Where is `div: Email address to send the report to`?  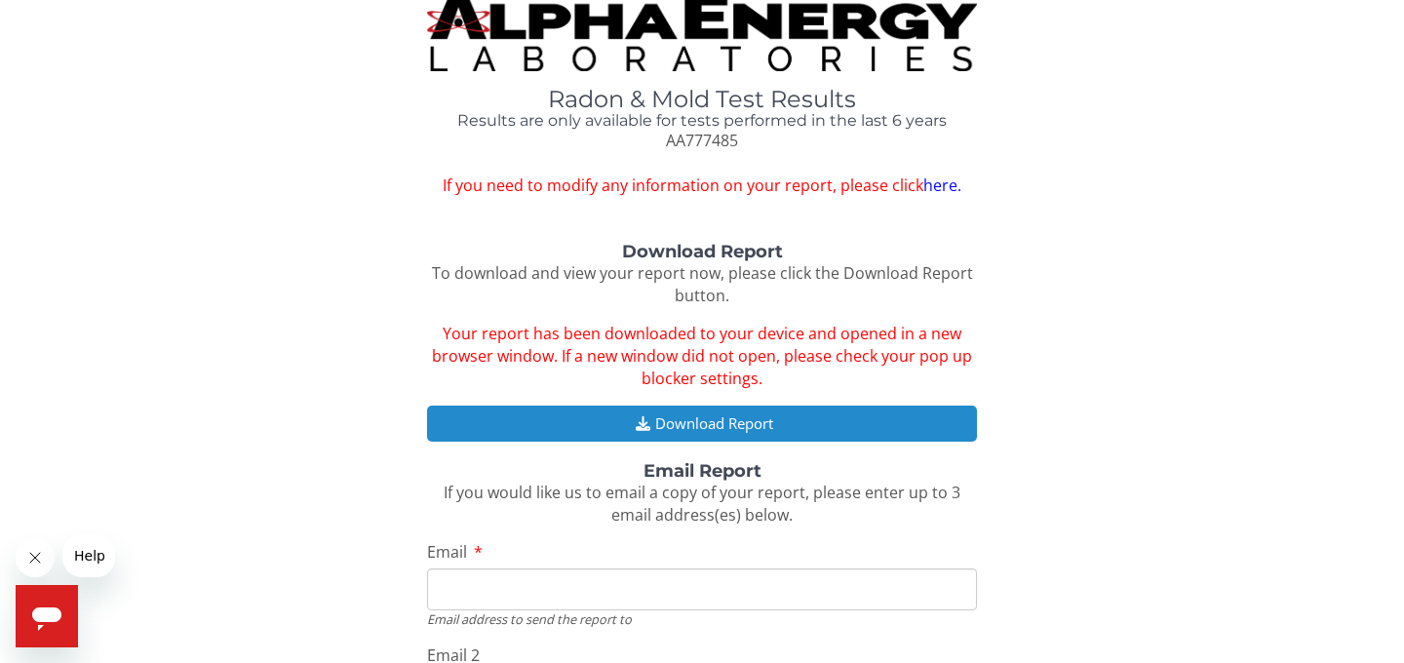 div: Email address to send the report to is located at coordinates (702, 619).